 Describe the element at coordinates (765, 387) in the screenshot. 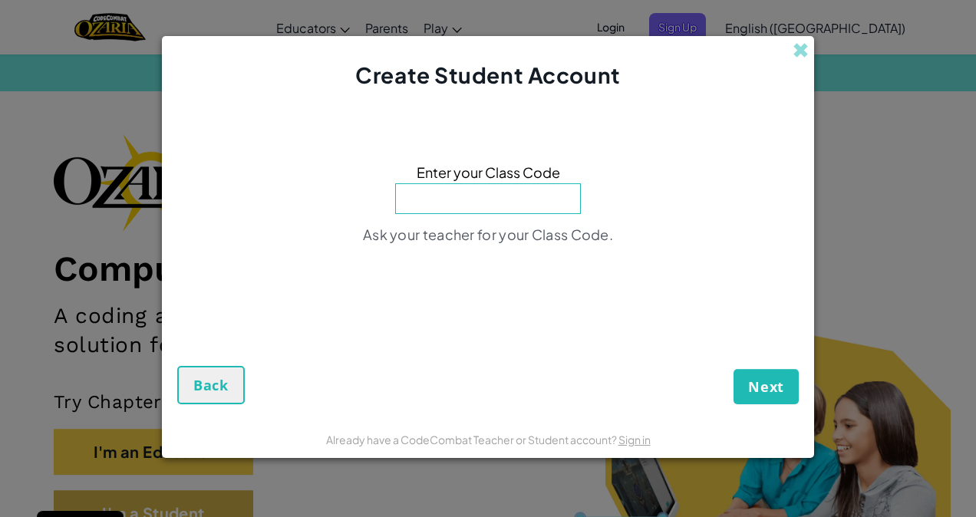

I see `span: Next` at that location.